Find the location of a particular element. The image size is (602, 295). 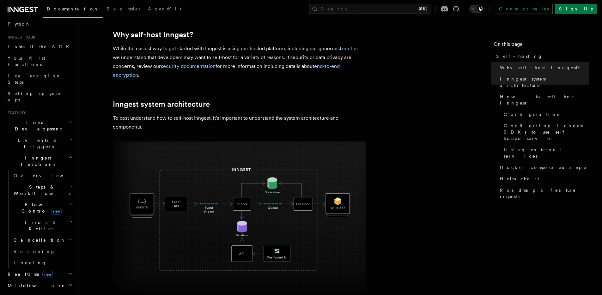

a: Roadmap & feature requests is located at coordinates (543, 193).